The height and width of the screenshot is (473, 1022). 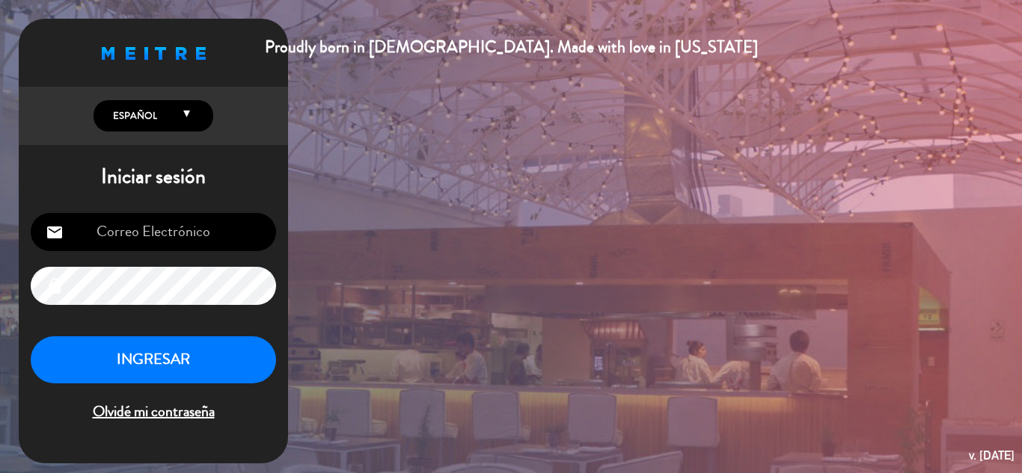 What do you see at coordinates (55, 286) in the screenshot?
I see `i: lock` at bounding box center [55, 286].